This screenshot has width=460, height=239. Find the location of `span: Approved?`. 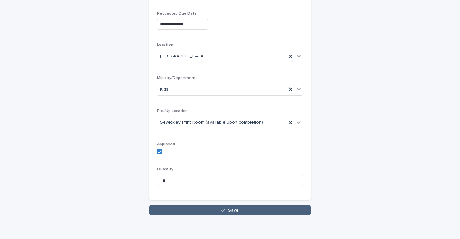

span: Approved? is located at coordinates (167, 144).